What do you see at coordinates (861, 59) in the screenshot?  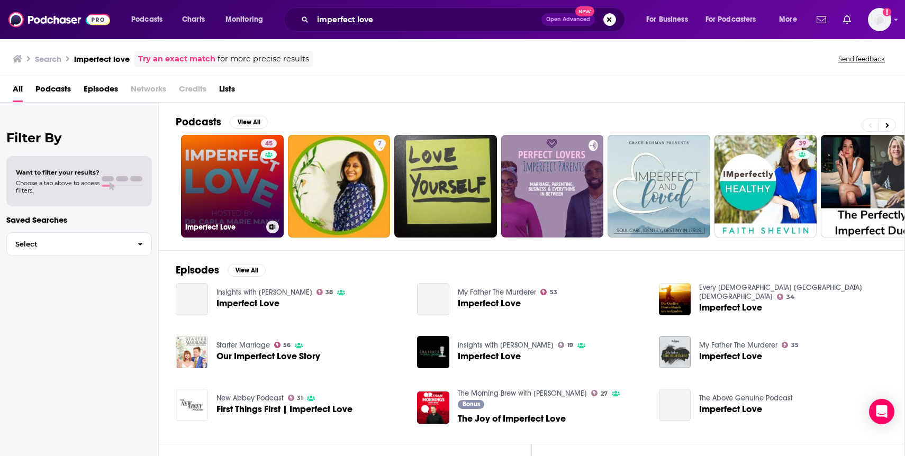 I see `button: Send feedback` at bounding box center [861, 59].